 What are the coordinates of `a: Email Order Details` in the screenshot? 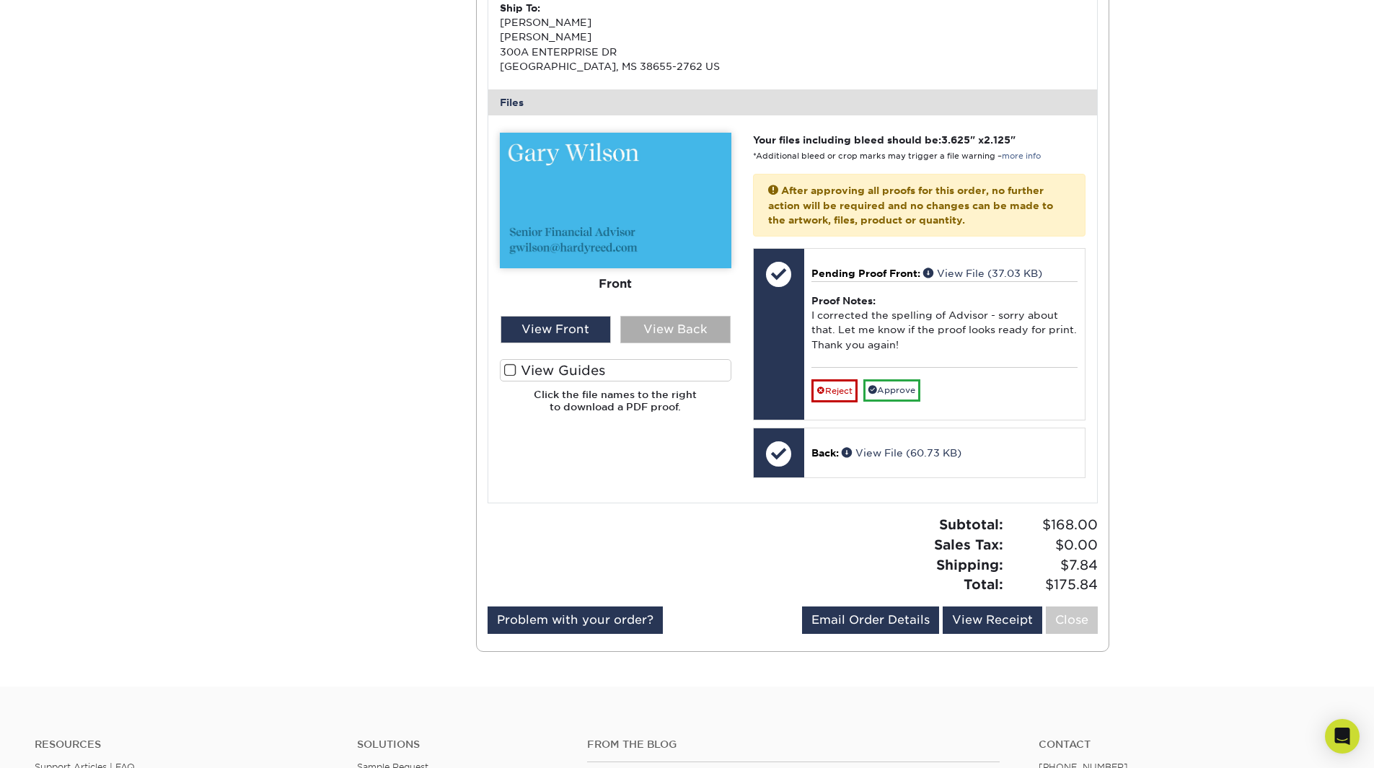 It's located at (870, 620).